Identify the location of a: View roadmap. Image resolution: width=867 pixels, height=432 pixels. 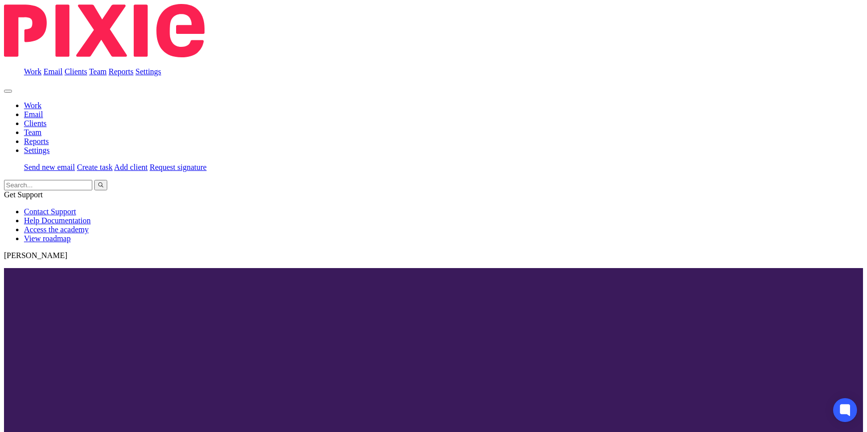
(47, 238).